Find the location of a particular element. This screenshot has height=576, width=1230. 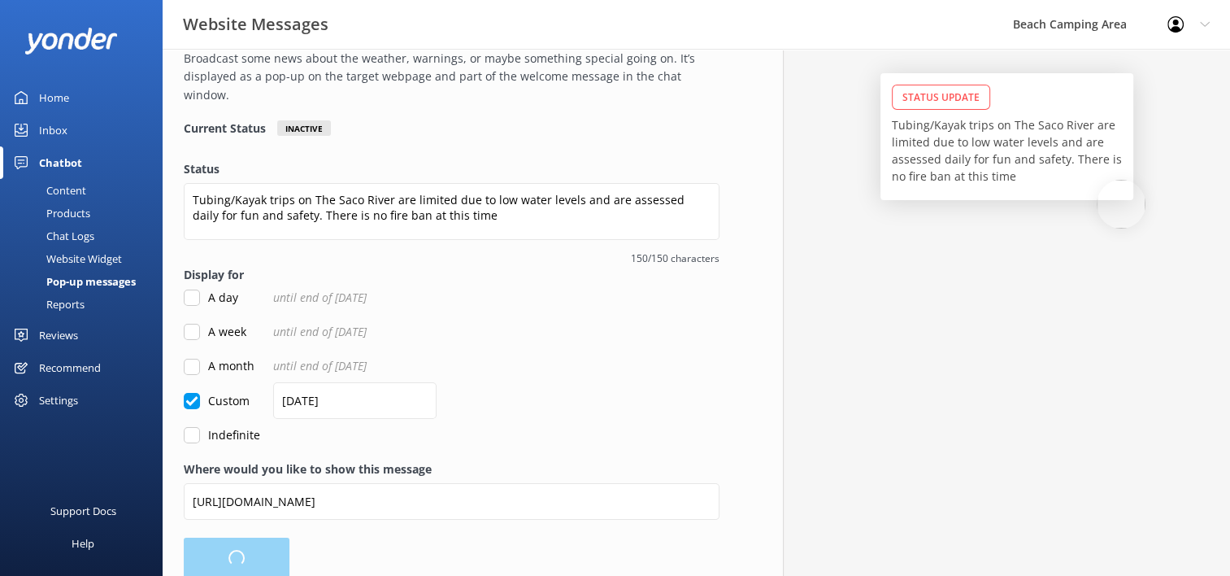

div: Chatbot is located at coordinates (60, 163).